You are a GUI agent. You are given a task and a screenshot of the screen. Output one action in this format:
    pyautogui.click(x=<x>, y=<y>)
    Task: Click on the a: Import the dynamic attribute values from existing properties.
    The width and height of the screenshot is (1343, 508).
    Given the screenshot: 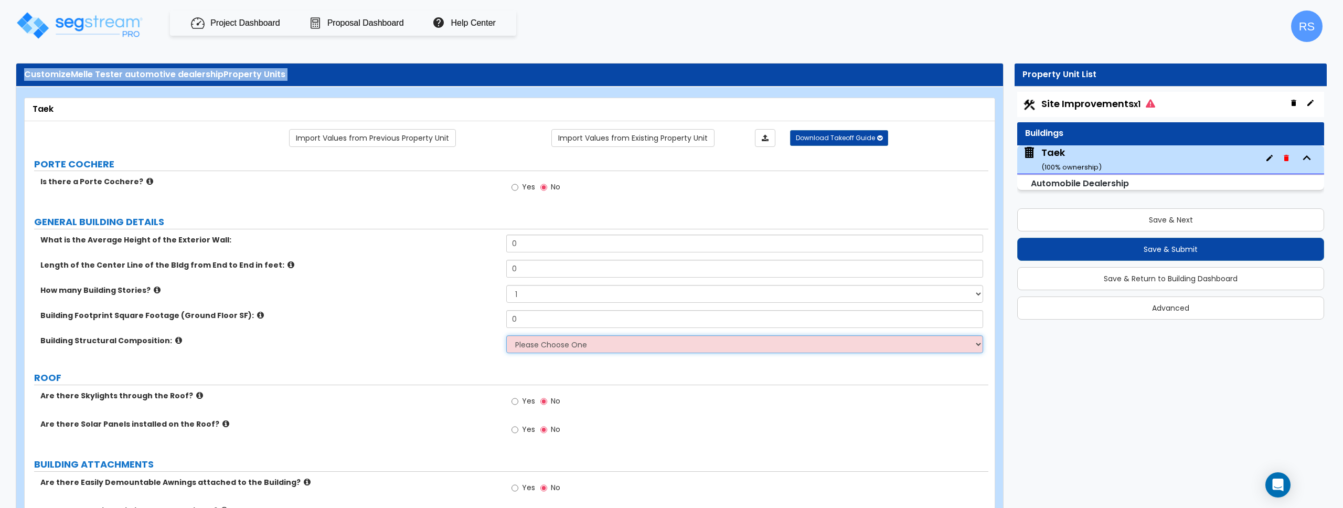 What is the action you would take?
    pyautogui.click(x=633, y=138)
    